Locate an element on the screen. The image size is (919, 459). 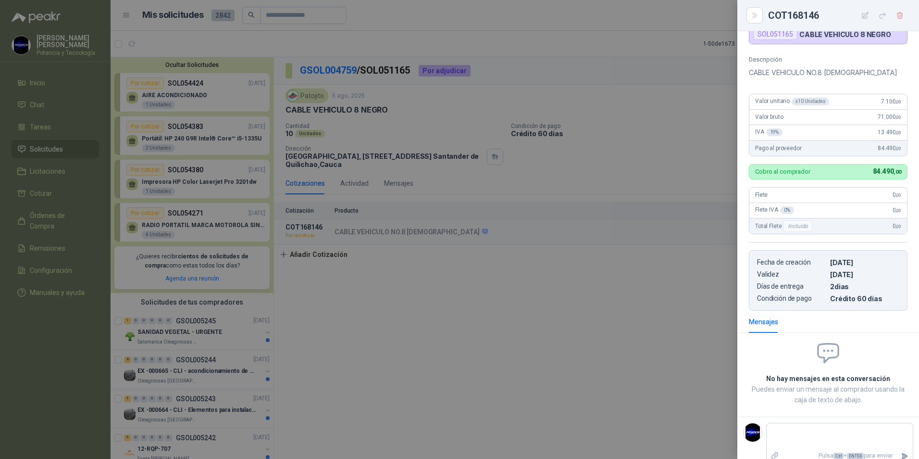
span: Valor unitario is located at coordinates (792, 101).